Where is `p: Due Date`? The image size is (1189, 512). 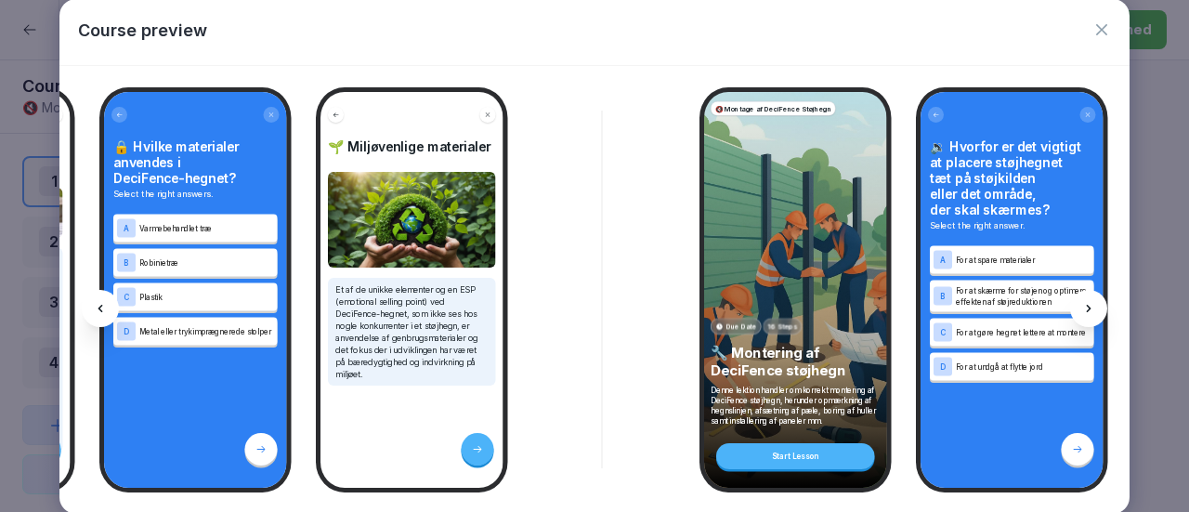
p: Due Date is located at coordinates (741, 326).